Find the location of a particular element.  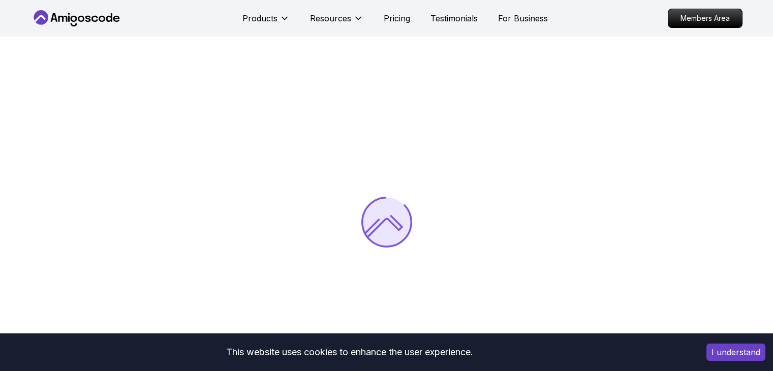

button: Products is located at coordinates (266, 22).